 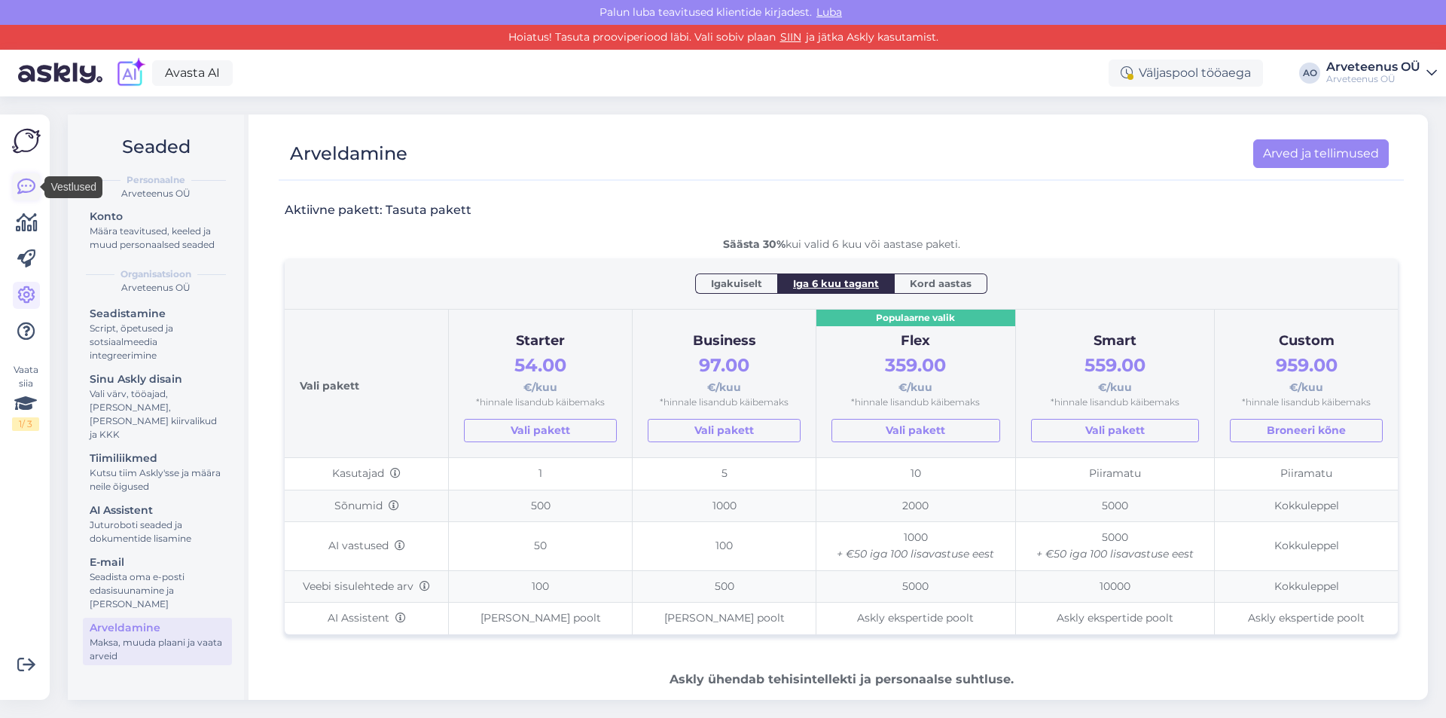 What do you see at coordinates (378, 210) in the screenshot?
I see `h3: Aktiivne pakett: Tasuta pakett` at bounding box center [378, 210].